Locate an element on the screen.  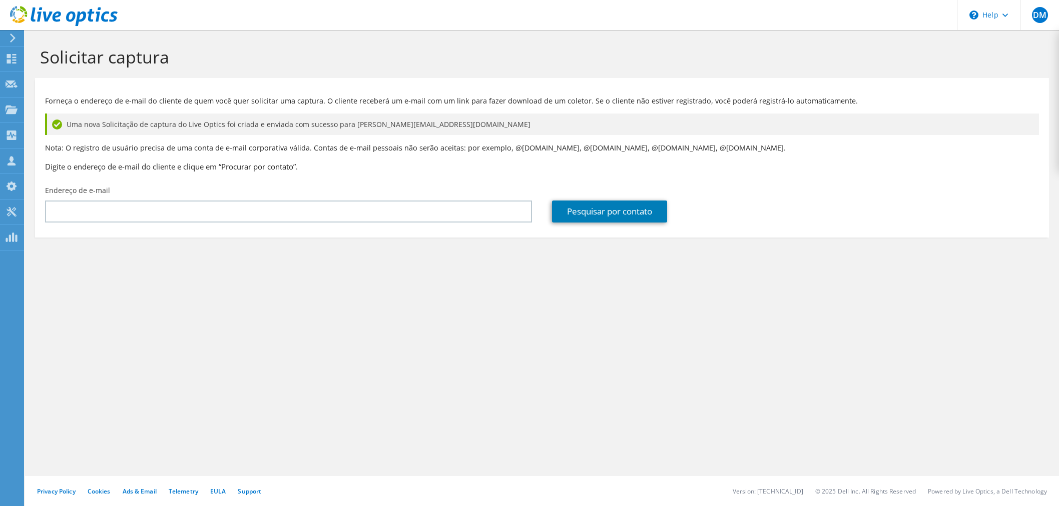
p: Forneça o endereço de e-mail do cliente de quem você quer solicitar uma captura. O cliente recebe... is located at coordinates (542, 101).